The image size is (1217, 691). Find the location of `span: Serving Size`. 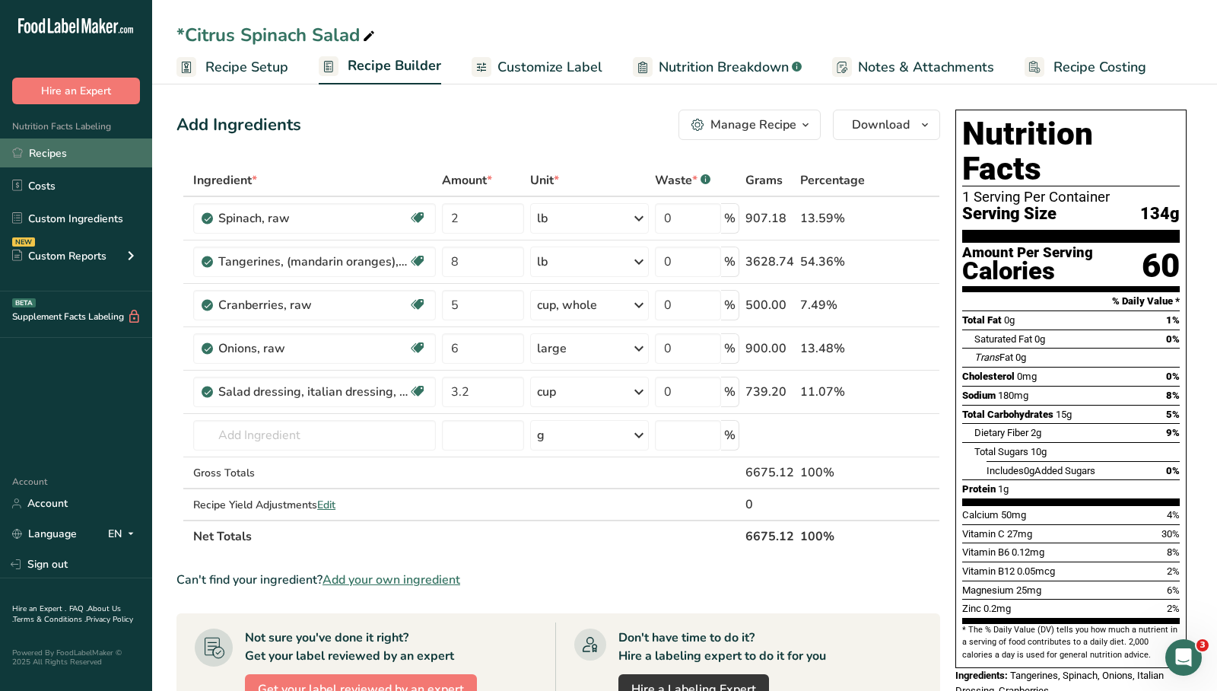

span: Serving Size is located at coordinates (1010, 214).